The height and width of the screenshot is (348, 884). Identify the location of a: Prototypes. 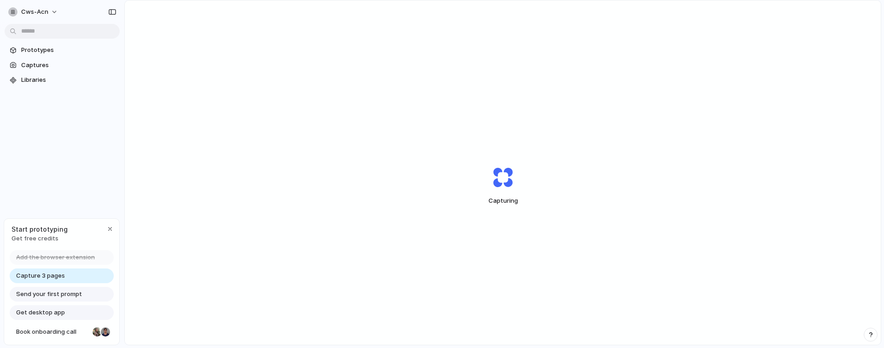
(62, 50).